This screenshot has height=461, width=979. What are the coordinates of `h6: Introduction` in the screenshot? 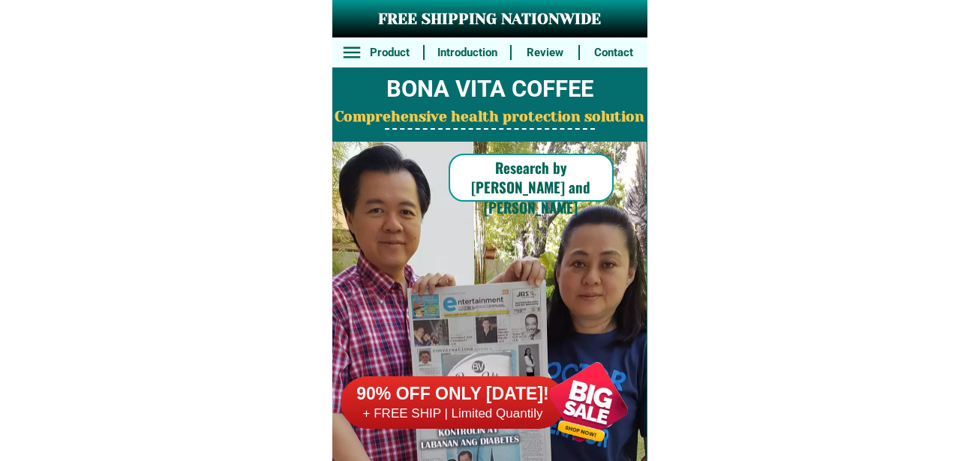 It's located at (467, 53).